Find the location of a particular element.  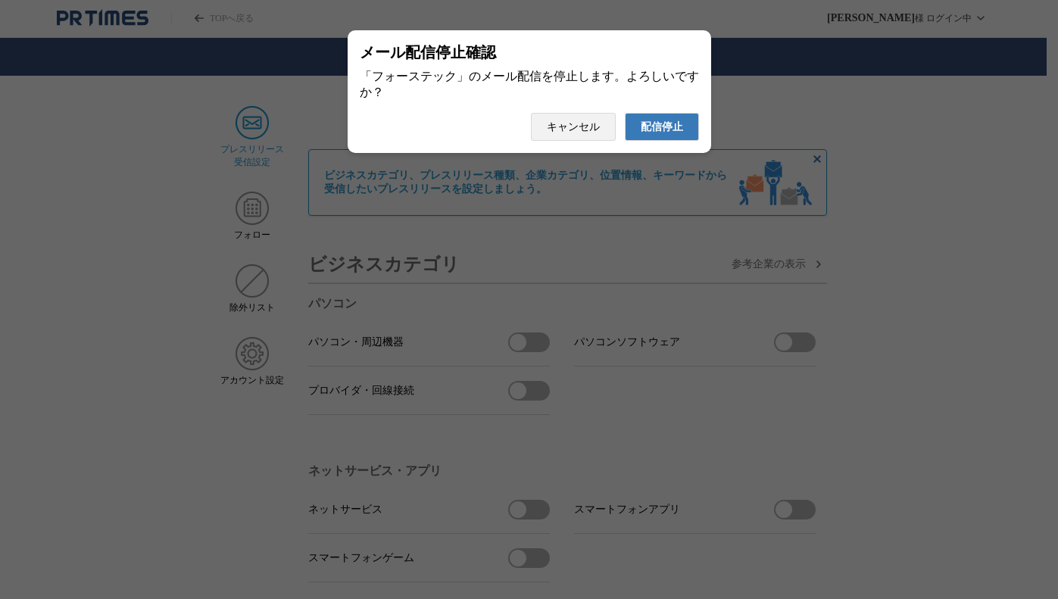

button: キャンセル is located at coordinates (574, 127).